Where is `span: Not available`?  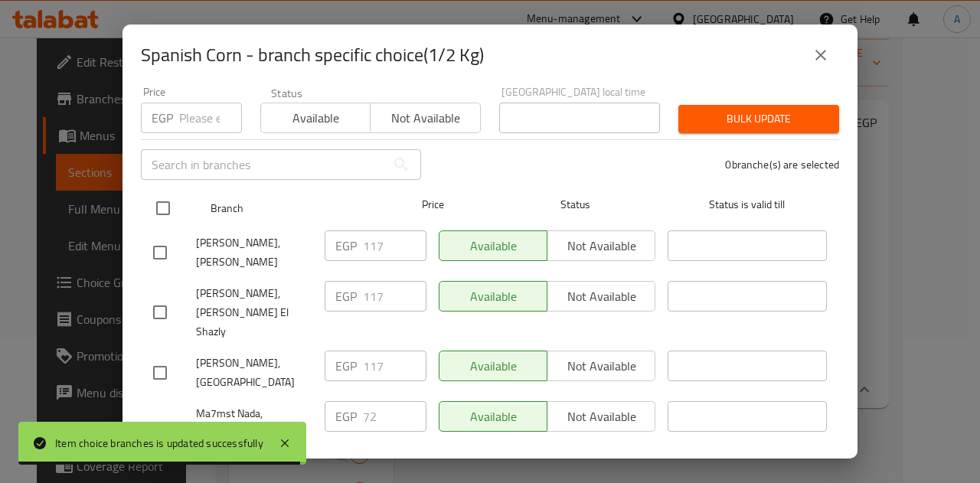
span: Not available is located at coordinates (425, 118).